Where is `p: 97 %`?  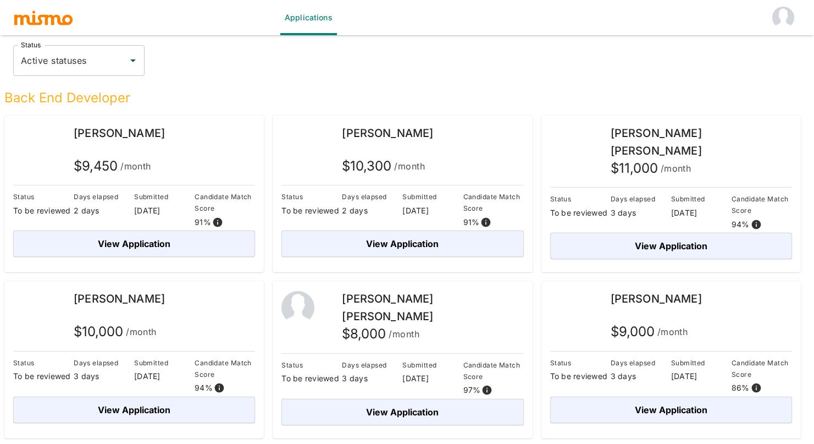 p: 97 % is located at coordinates (472, 390).